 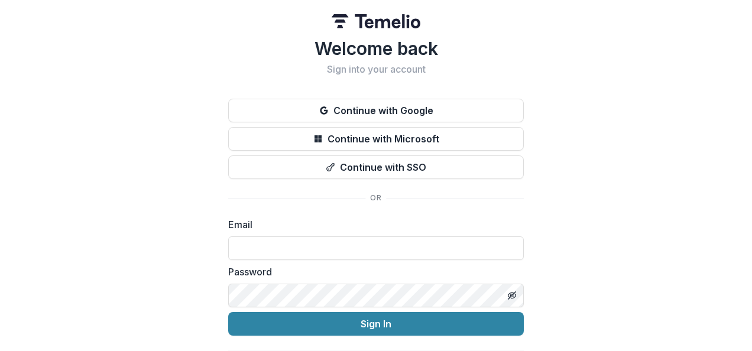 What do you see at coordinates (376, 48) in the screenshot?
I see `h1: Welcome back` at bounding box center [376, 48].